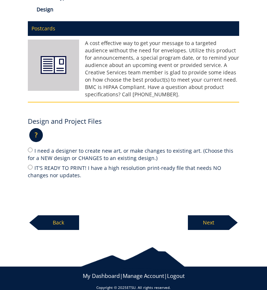 This screenshot has height=290, width=267. Describe the element at coordinates (131, 287) in the screenshot. I see `a: ETSU` at that location.